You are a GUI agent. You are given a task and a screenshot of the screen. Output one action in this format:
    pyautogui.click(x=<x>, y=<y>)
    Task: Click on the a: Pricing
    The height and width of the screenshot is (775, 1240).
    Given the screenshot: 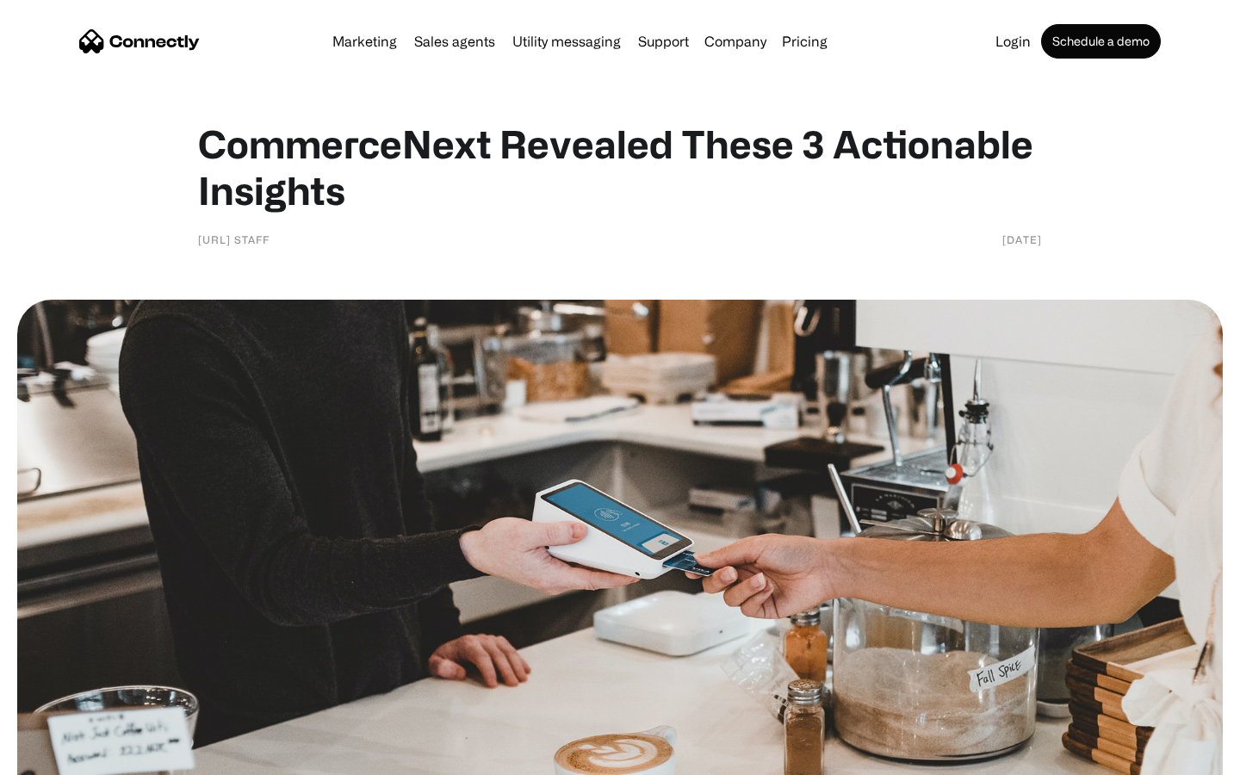 What is the action you would take?
    pyautogui.click(x=804, y=41)
    